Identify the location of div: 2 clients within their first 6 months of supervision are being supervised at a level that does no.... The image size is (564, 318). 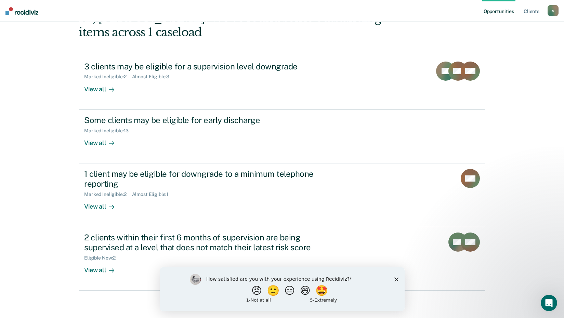
(204, 243).